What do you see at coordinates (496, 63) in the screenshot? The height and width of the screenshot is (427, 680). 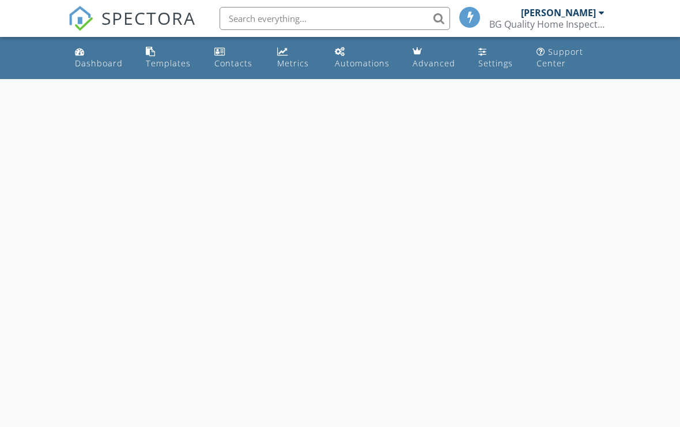 I see `div: Settings` at bounding box center [496, 63].